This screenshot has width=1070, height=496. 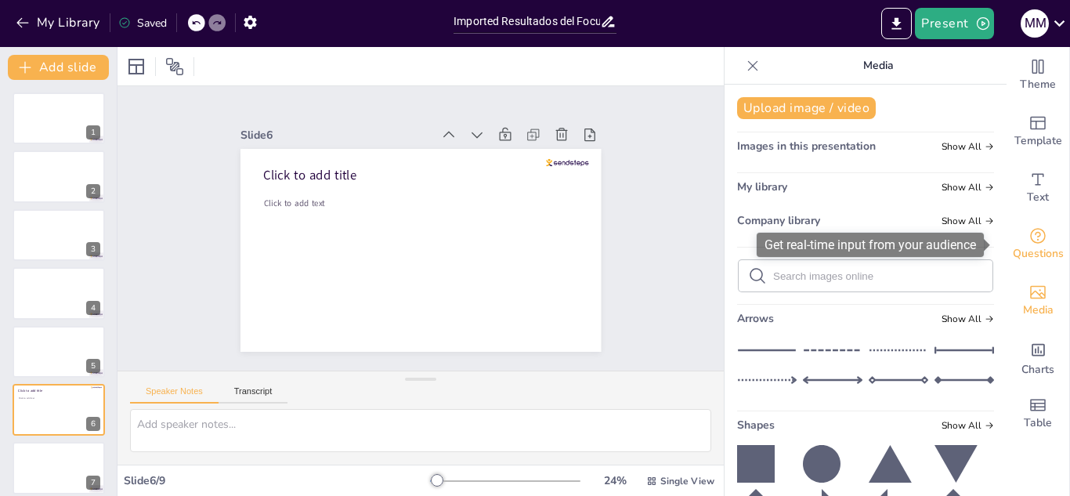 What do you see at coordinates (878, 276) in the screenshot?
I see `input: Search images online` at bounding box center [878, 276].